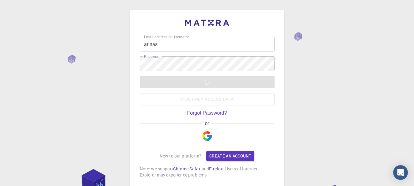 This screenshot has width=414, height=186. I want to click on span: or, so click(207, 123).